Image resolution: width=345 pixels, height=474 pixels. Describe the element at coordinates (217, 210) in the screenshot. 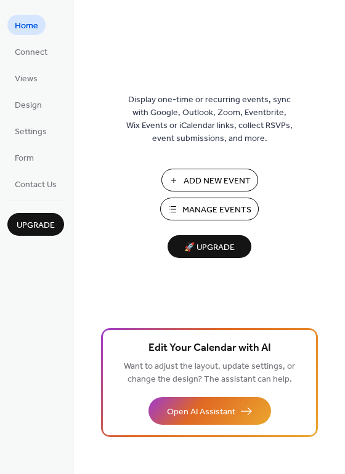

I see `span: Manage Events` at that location.